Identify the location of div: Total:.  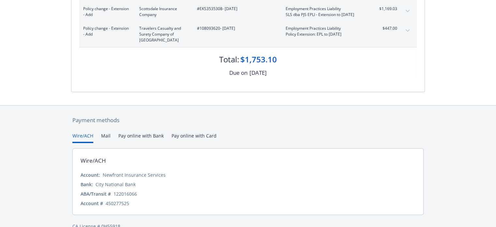
(229, 59).